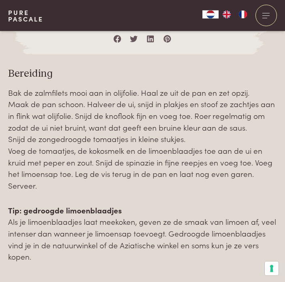 This screenshot has width=285, height=282. Describe the element at coordinates (26, 16) in the screenshot. I see `a: PurePascale` at that location.